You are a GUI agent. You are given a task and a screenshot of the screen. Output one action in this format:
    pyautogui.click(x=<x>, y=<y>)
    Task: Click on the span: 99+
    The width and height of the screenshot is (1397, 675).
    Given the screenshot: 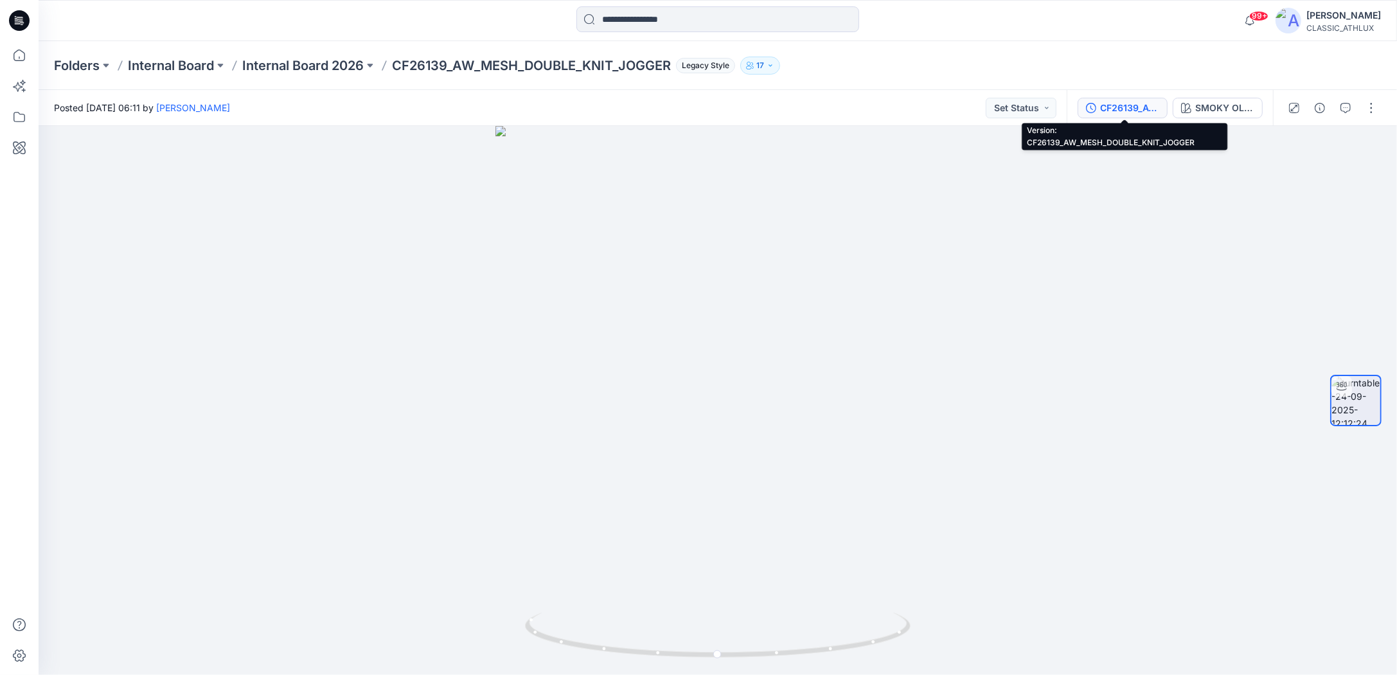 What is the action you would take?
    pyautogui.click(x=1259, y=16)
    